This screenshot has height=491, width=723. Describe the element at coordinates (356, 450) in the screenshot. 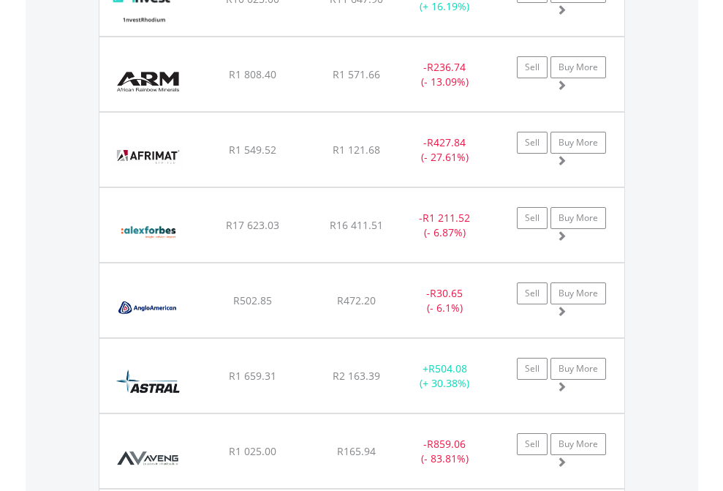

I see `span: R165.94` at that location.